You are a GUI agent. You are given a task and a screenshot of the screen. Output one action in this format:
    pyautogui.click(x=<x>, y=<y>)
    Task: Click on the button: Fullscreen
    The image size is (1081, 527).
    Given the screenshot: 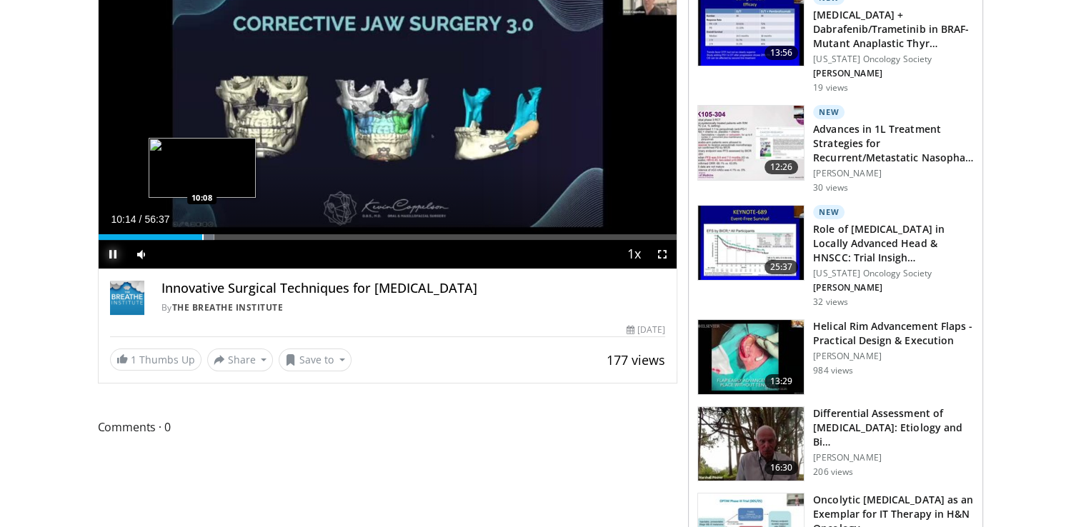 What is the action you would take?
    pyautogui.click(x=662, y=254)
    